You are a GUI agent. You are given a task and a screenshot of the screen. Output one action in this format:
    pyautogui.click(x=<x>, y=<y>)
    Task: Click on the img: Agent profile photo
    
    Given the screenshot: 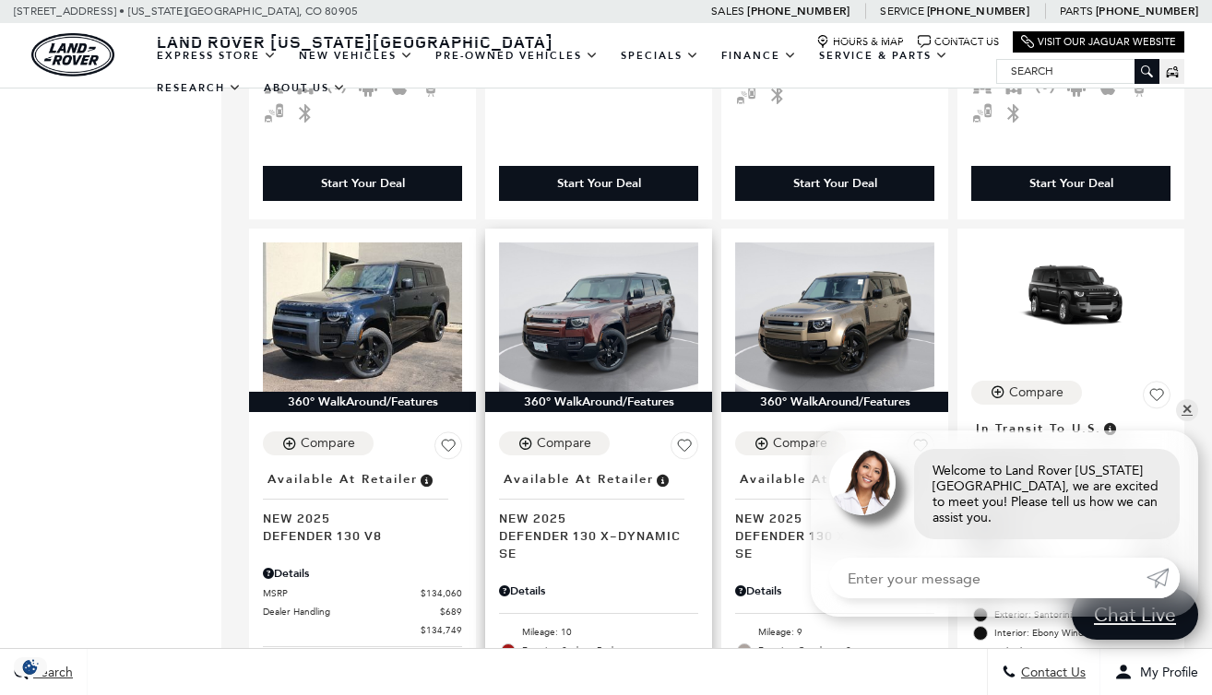 What is the action you would take?
    pyautogui.click(x=862, y=482)
    